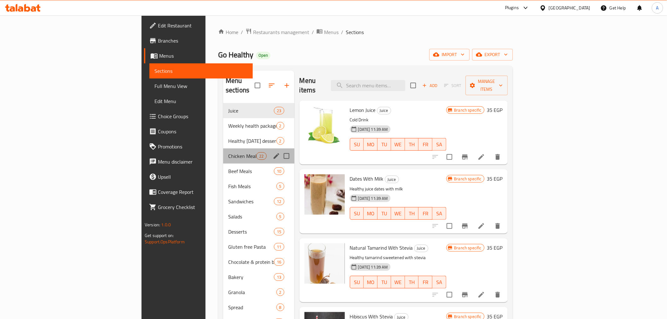 The width and height of the screenshot is (667, 319). What do you see at coordinates (398, 120) in the screenshot?
I see `p: Cold Drink` at bounding box center [398, 120].